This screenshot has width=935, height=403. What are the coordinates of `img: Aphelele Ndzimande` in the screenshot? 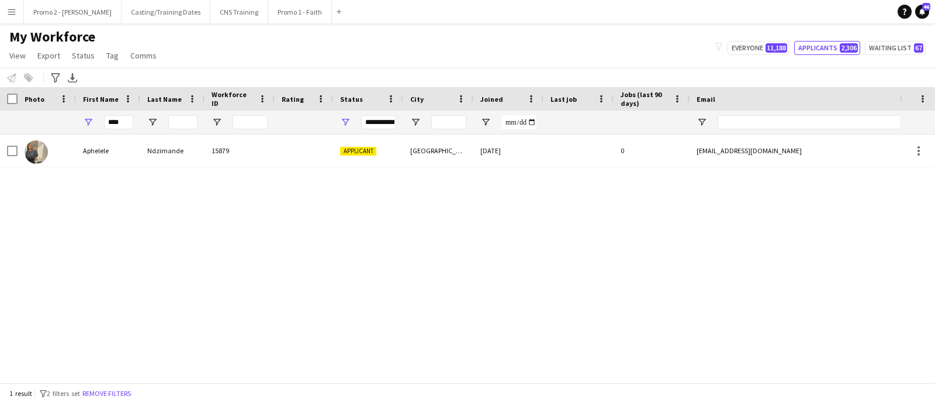 It's located at (36, 152).